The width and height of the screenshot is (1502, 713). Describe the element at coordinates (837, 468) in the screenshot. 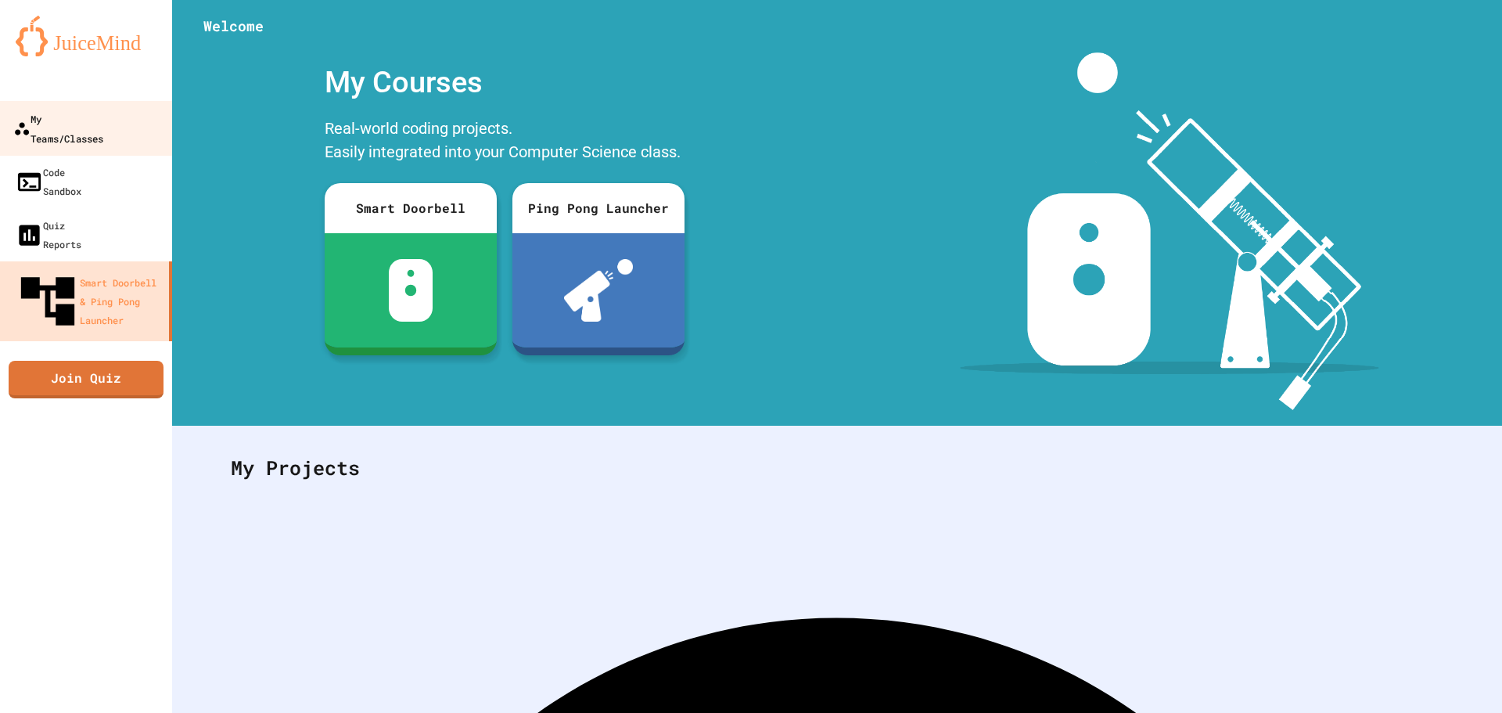

I see `div: My Projects` at that location.